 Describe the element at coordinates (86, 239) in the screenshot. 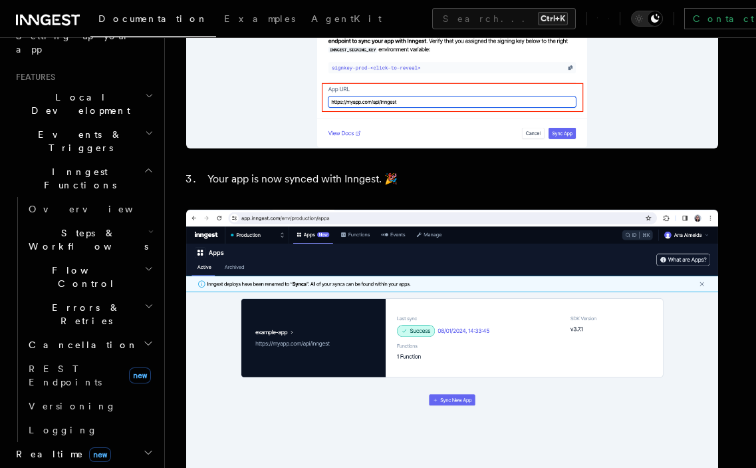

I see `span: Steps & Workflows` at that location.